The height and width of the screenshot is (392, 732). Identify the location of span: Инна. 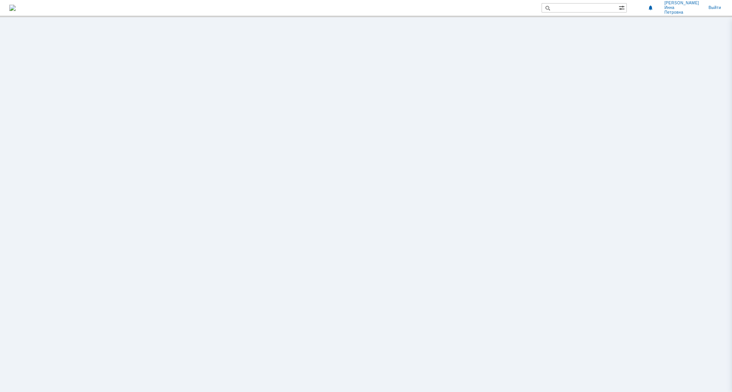
(681, 8).